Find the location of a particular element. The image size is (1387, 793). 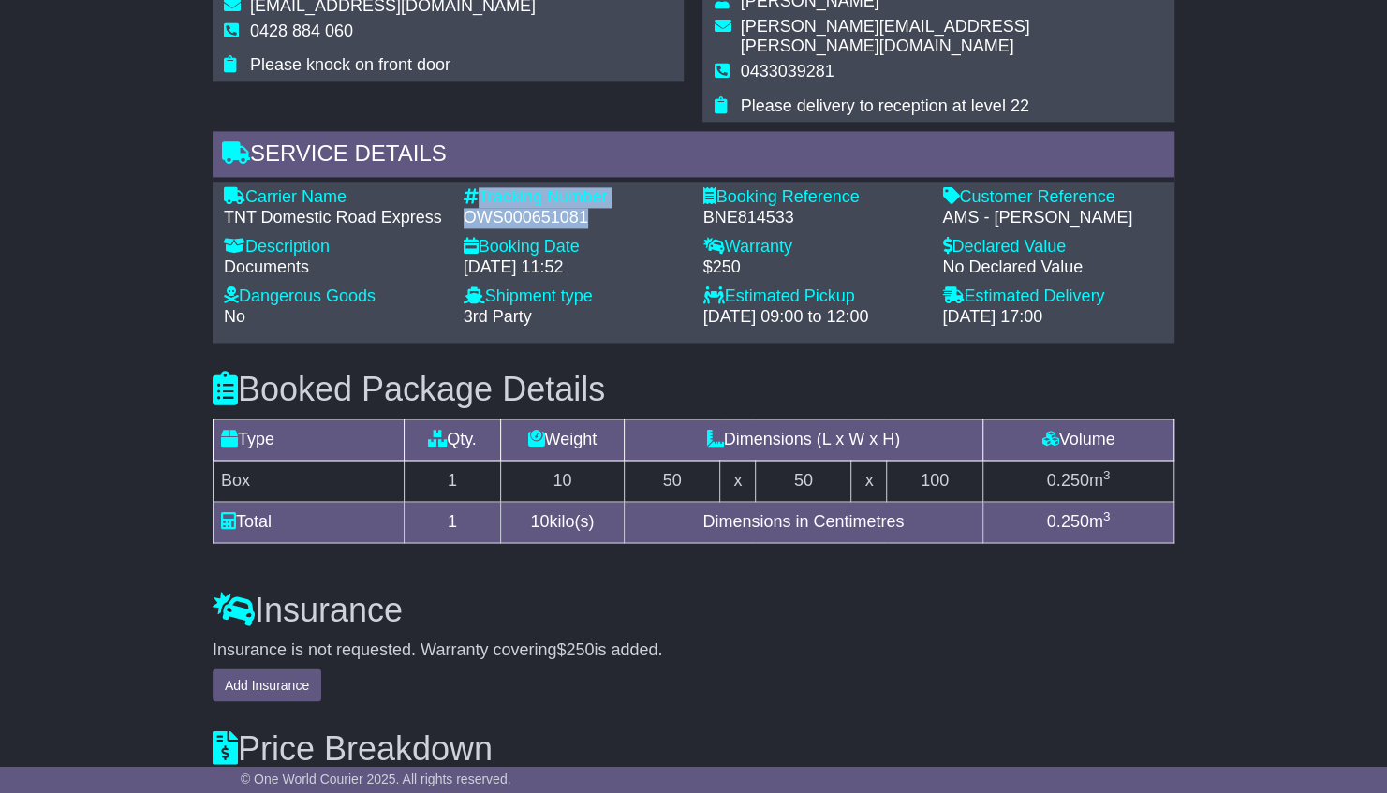

span: 0433039281 is located at coordinates (786, 71).